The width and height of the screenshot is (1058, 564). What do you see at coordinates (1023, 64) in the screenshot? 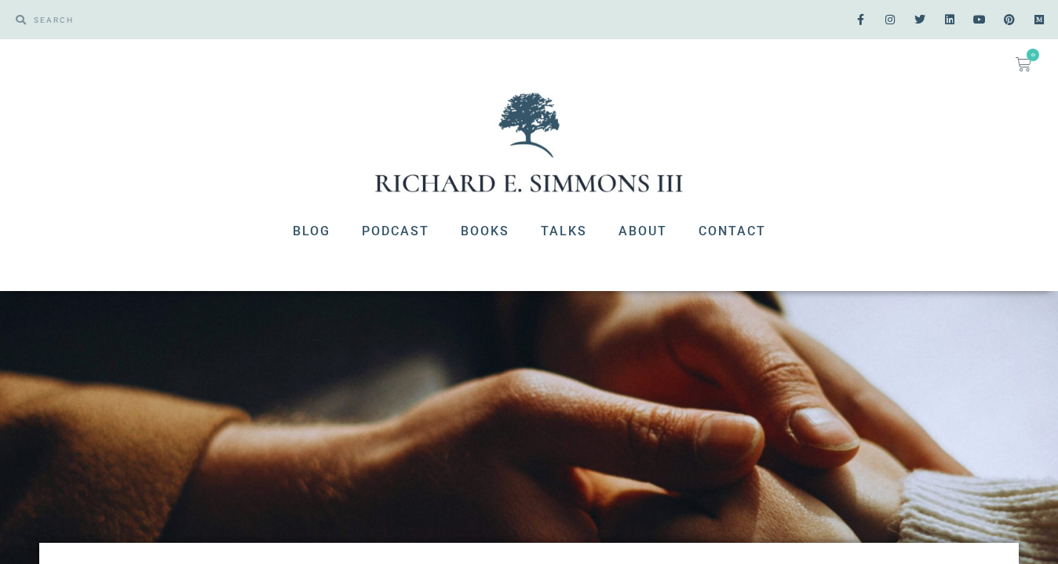
I see `a: 0` at bounding box center [1023, 64].